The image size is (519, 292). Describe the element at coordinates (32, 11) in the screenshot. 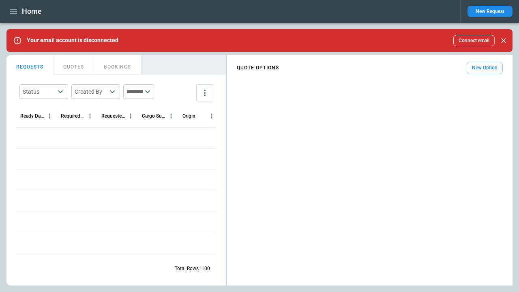

I see `h1: Home` at that location.